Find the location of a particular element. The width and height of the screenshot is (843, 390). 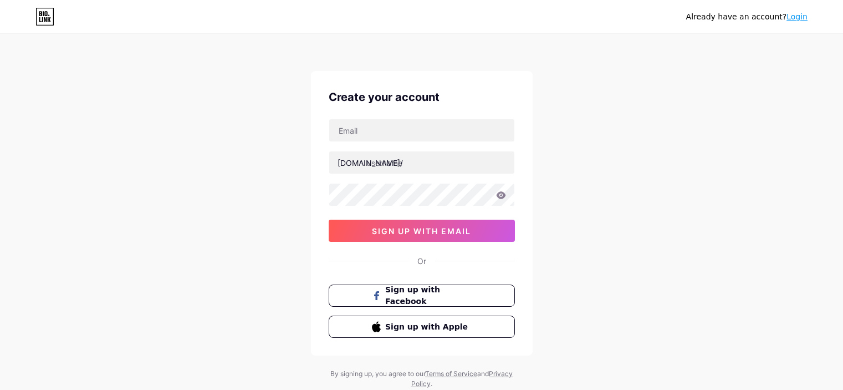

div: Create your account is located at coordinates (422, 97).